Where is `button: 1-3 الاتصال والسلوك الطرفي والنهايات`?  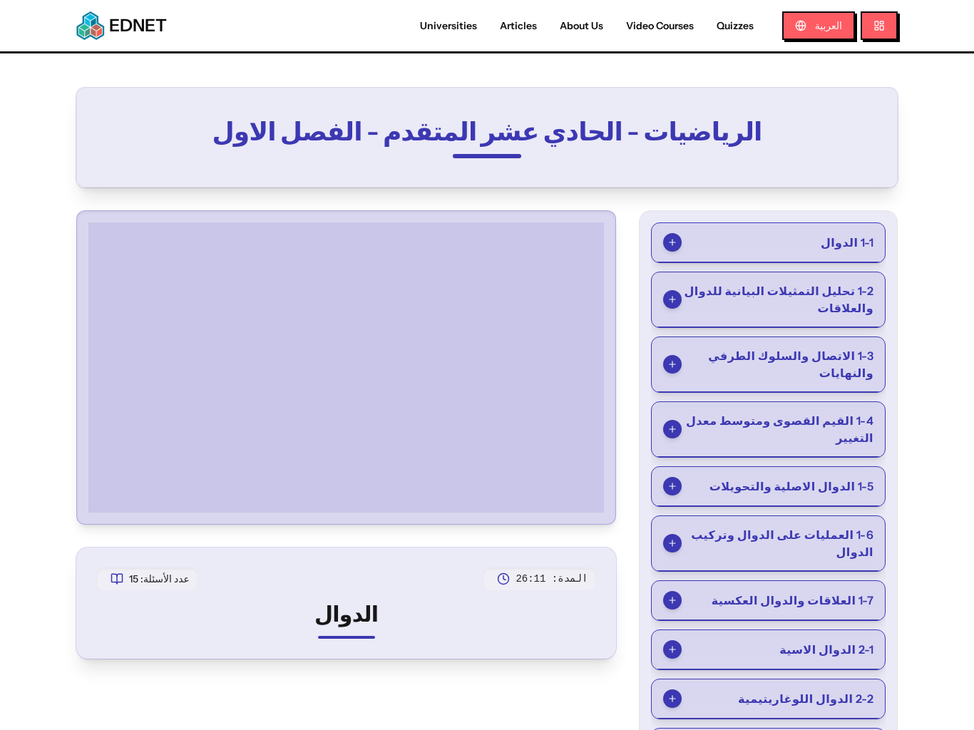
button: 1-3 الاتصال والسلوك الطرفي والنهايات is located at coordinates (768, 364).